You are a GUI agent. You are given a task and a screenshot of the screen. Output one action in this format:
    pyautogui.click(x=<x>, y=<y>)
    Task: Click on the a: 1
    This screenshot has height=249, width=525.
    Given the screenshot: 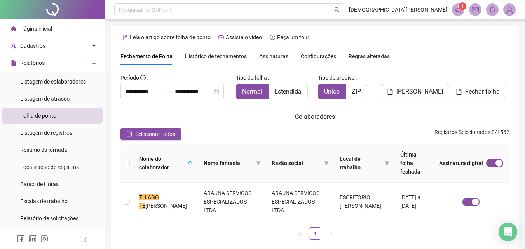 What is the action you would take?
    pyautogui.click(x=315, y=233)
    